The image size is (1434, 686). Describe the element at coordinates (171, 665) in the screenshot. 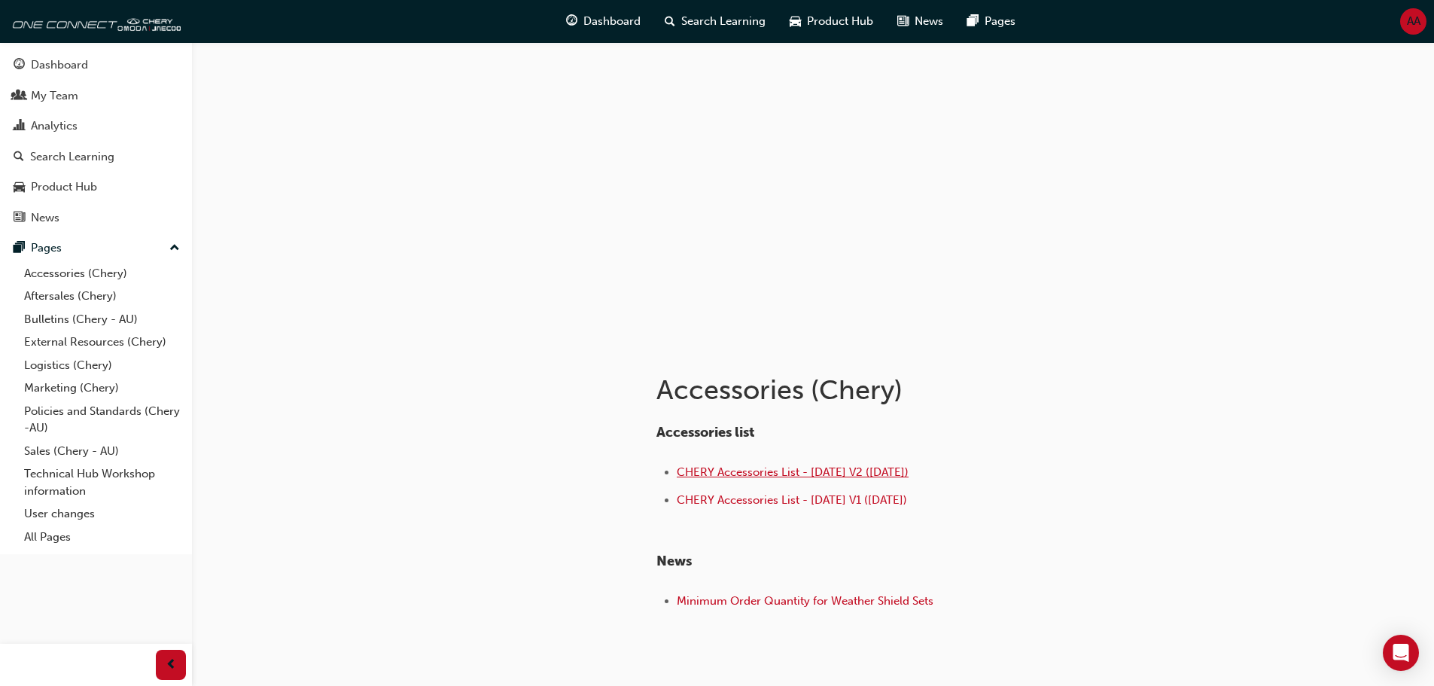

I see `span: prev-icon` at that location.